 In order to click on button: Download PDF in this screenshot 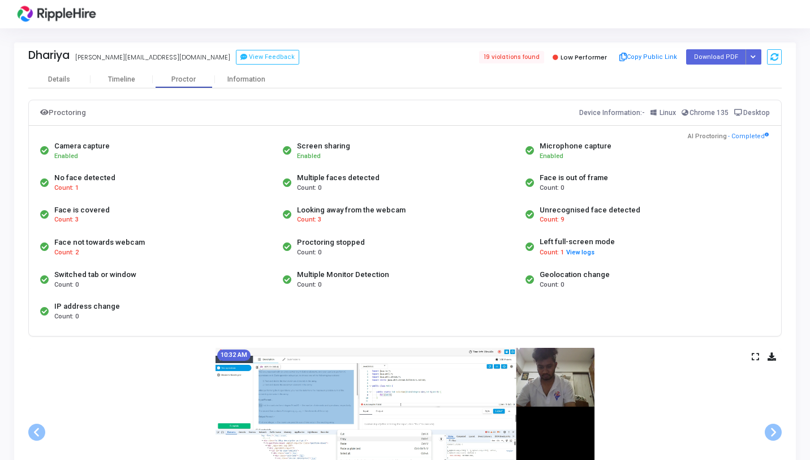, I will do `click(717, 57)`.